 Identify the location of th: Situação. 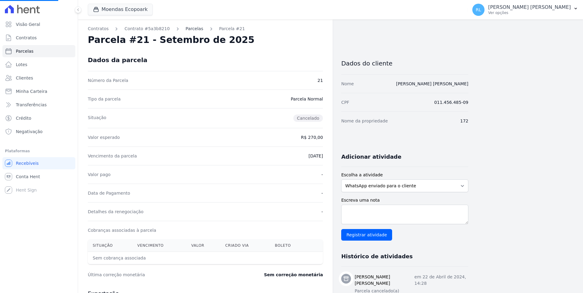
(110, 246).